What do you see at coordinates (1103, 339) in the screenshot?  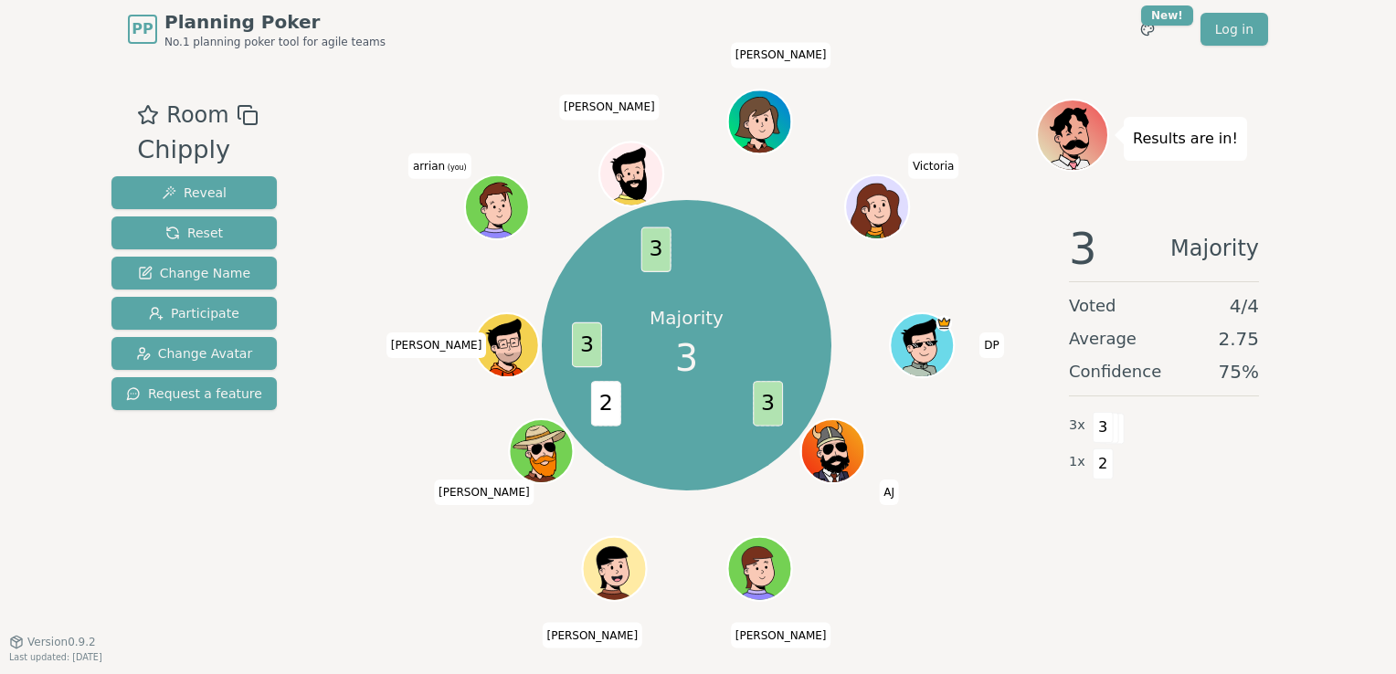 I see `span: Average` at bounding box center [1103, 339].